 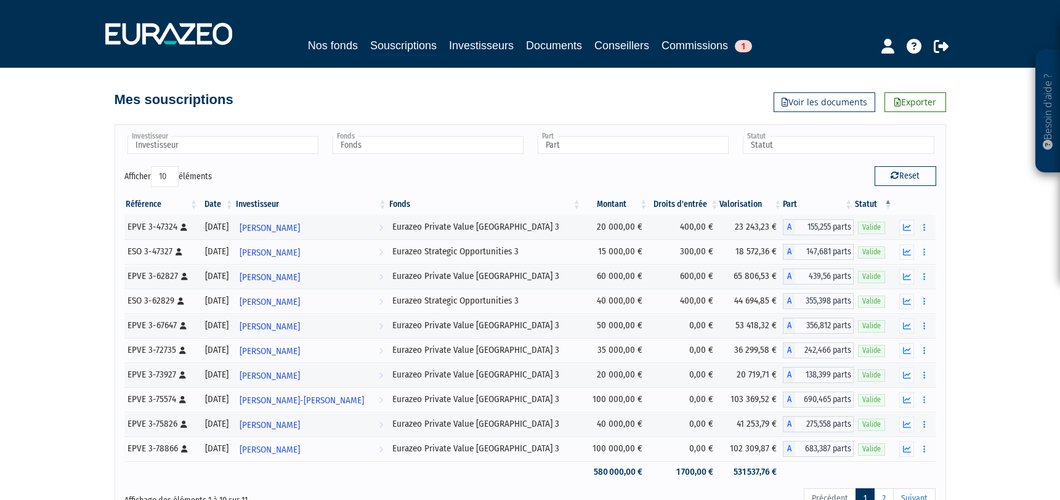 I want to click on span: 356,812 parts, so click(x=824, y=326).